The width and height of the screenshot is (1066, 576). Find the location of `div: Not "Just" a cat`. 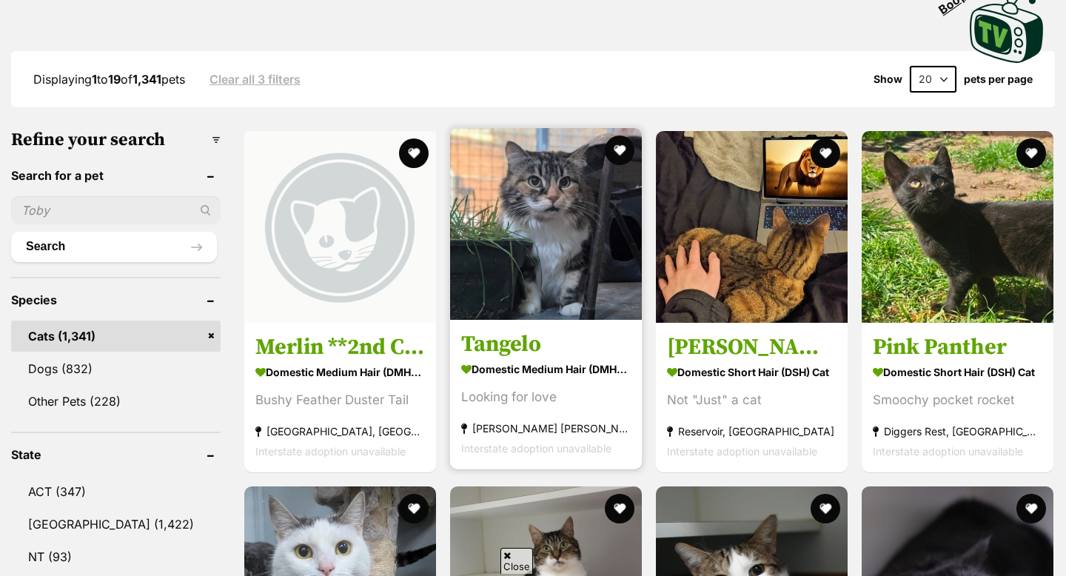

div: Not "Just" a cat is located at coordinates (752, 400).